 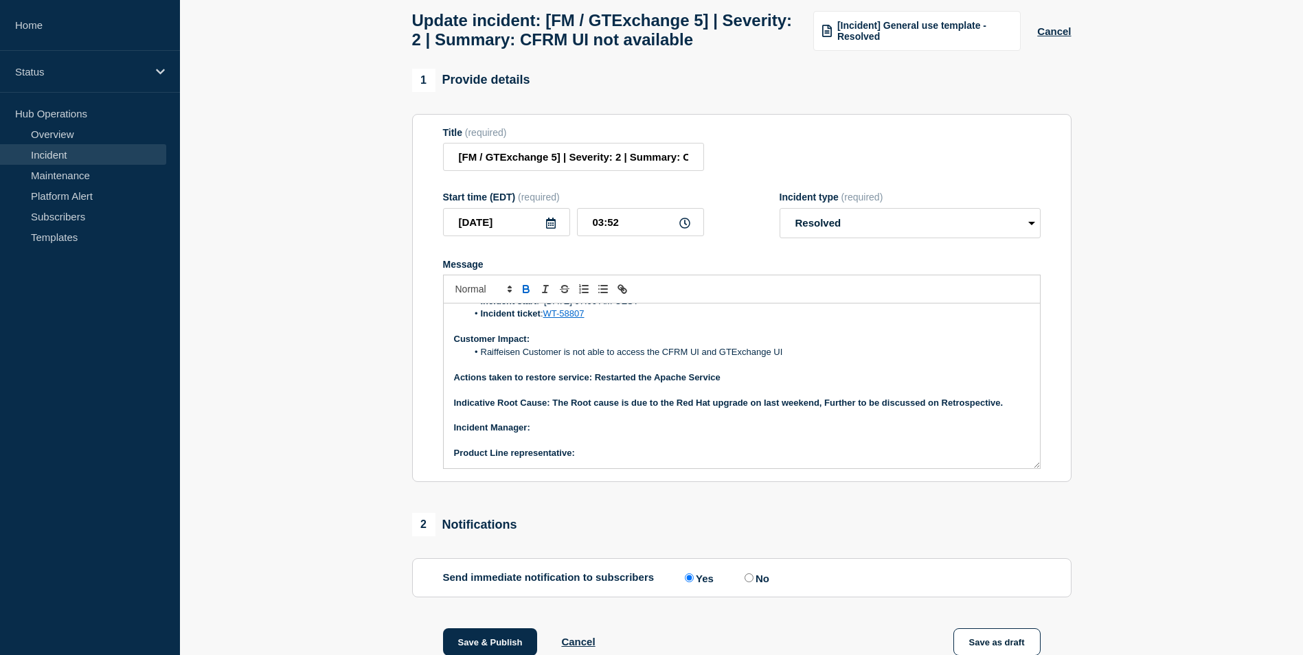 I want to click on input: Title, so click(x=574, y=157).